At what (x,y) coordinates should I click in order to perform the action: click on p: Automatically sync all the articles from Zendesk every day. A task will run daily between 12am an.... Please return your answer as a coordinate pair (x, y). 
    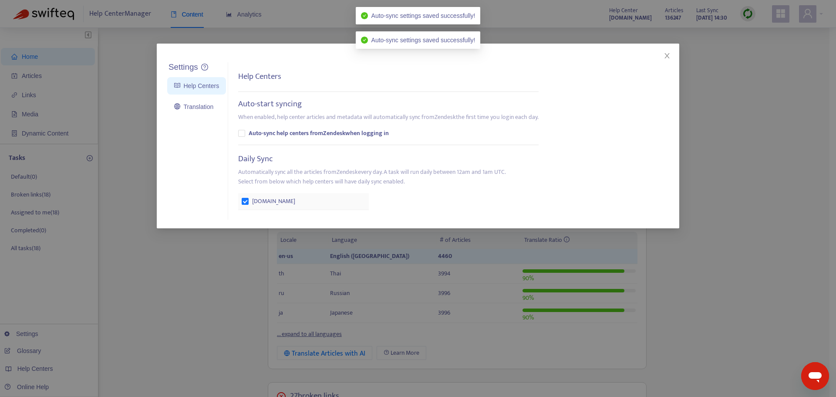
    Looking at the image, I should click on (372, 177).